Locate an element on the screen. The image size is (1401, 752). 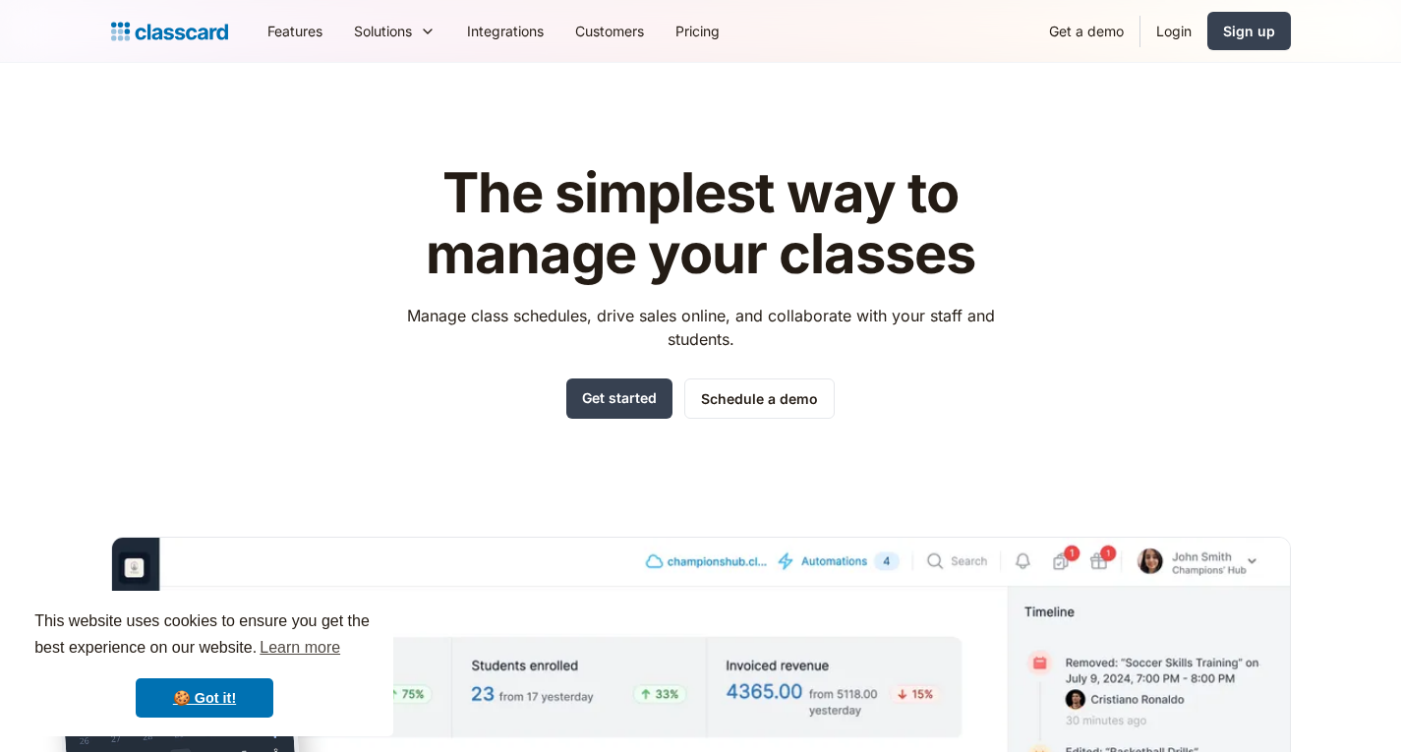
a: Login is located at coordinates (1174, 30).